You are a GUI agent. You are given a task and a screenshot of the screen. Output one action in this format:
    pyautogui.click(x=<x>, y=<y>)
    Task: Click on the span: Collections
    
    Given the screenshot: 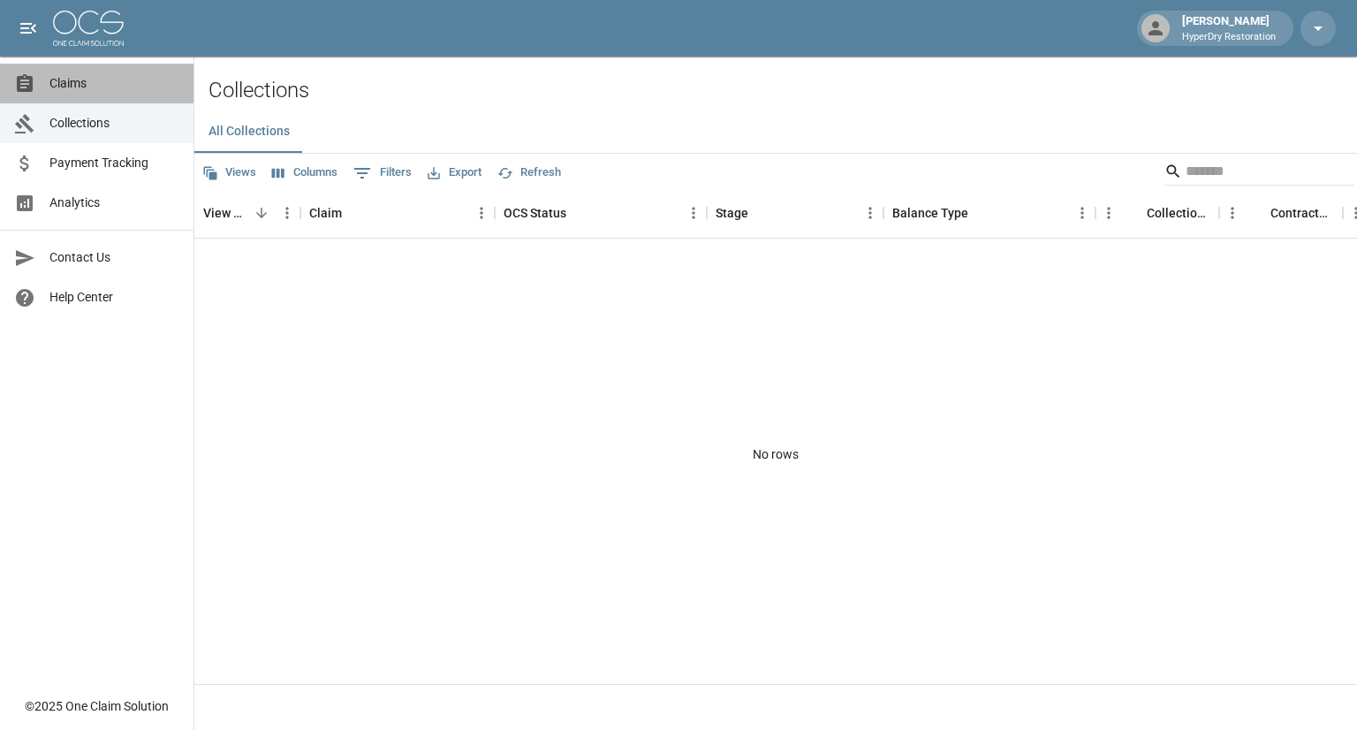 What is the action you would take?
    pyautogui.click(x=114, y=123)
    